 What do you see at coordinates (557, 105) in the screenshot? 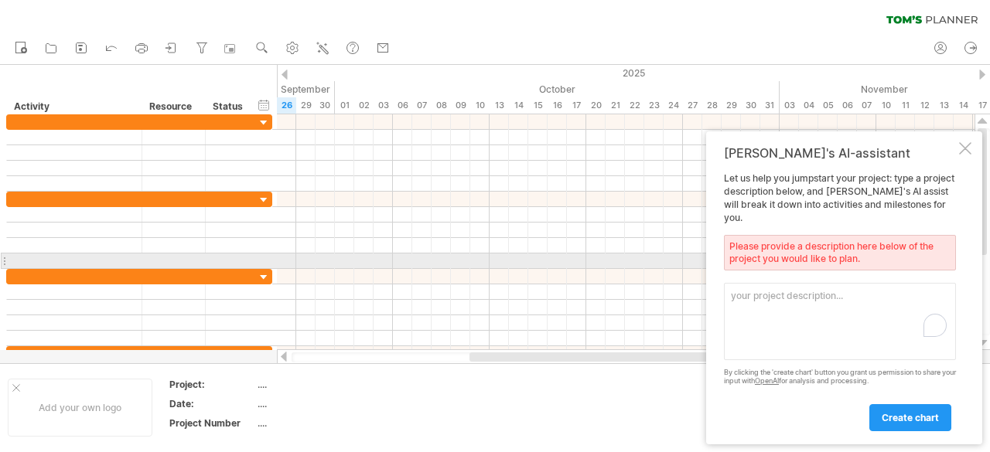
I see `div: Thursday, 16 October 2025` at bounding box center [557, 105].